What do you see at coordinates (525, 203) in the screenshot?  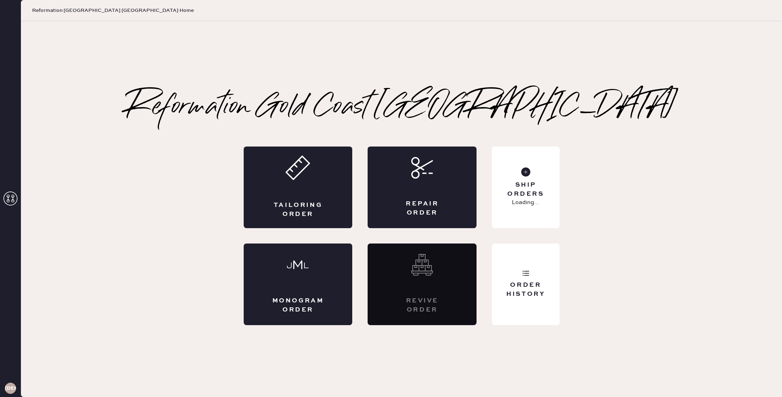 I see `p: Loading...` at bounding box center [525, 203].